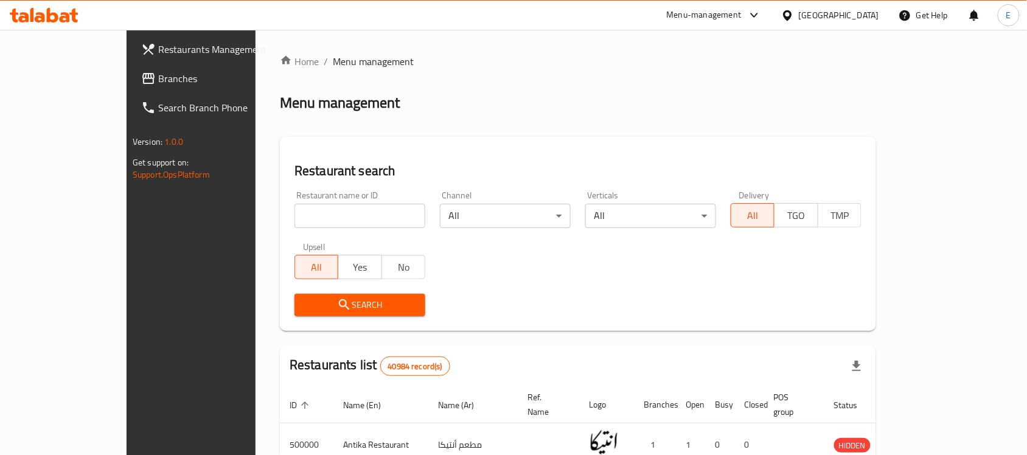  Describe the element at coordinates (796, 215) in the screenshot. I see `button: TGO` at that location.